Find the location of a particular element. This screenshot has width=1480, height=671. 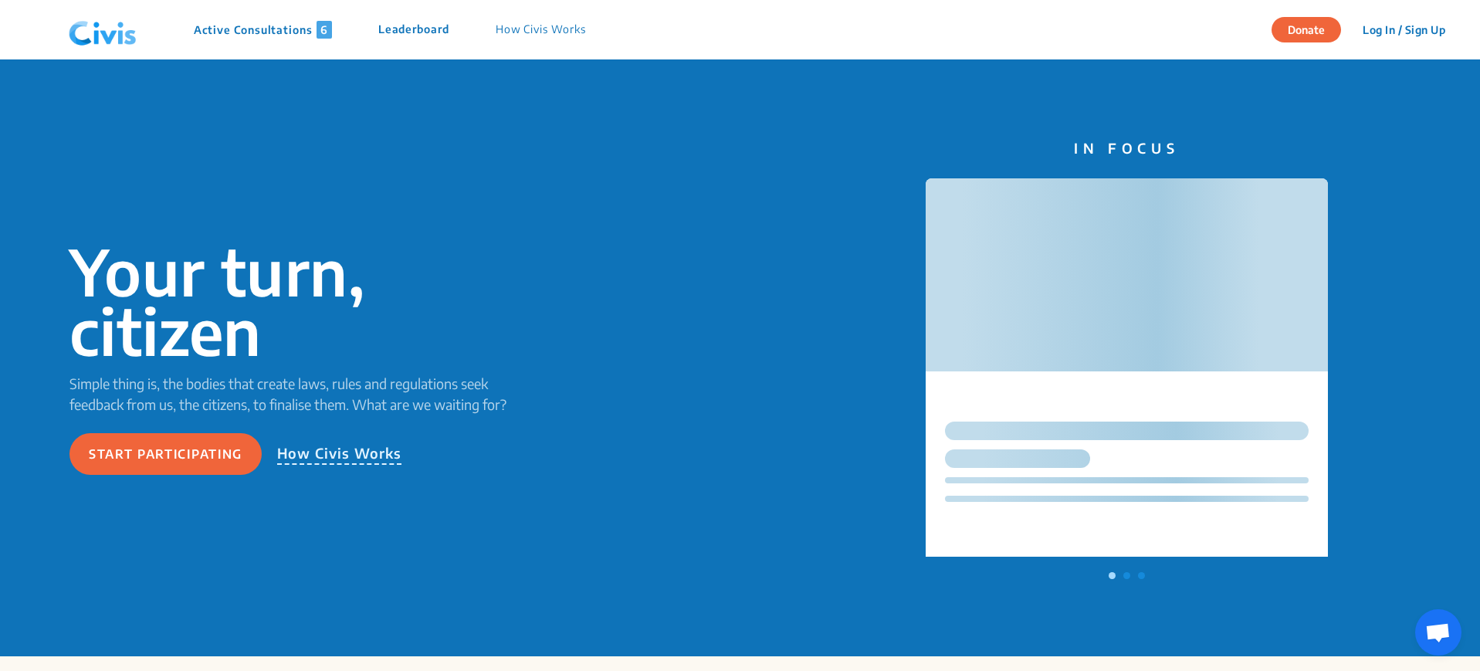

p: IN FOCUS is located at coordinates (1126, 147).